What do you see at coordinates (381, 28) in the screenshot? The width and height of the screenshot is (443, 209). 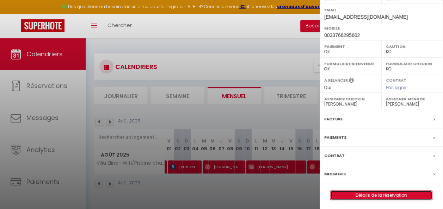 I see `label: Mobile` at bounding box center [381, 28].